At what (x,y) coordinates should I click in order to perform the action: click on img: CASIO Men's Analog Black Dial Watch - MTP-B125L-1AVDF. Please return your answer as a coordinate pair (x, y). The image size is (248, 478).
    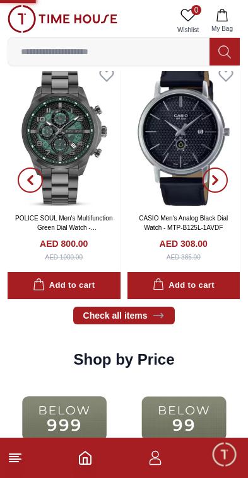
    Looking at the image, I should click on (183, 134).